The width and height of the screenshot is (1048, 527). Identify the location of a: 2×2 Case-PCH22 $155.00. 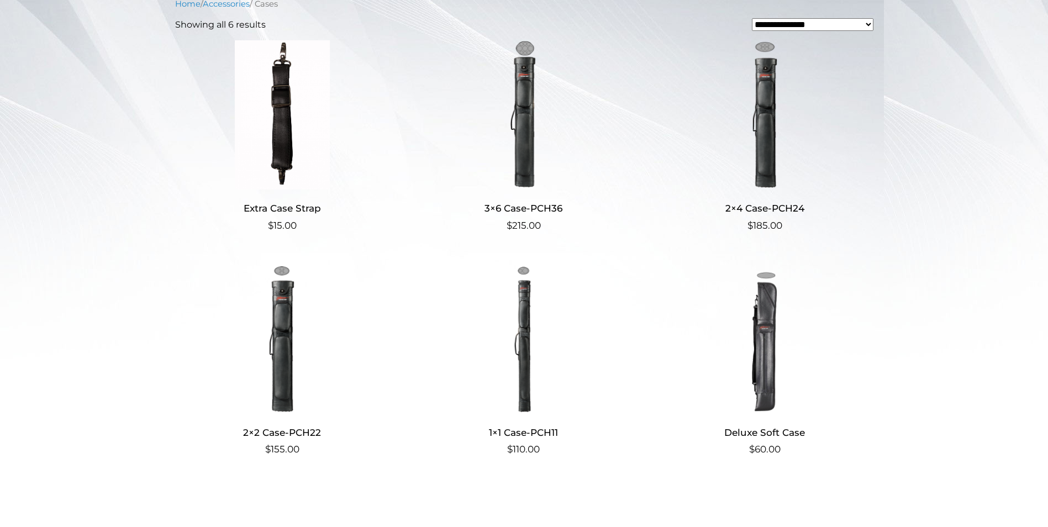
(282, 360).